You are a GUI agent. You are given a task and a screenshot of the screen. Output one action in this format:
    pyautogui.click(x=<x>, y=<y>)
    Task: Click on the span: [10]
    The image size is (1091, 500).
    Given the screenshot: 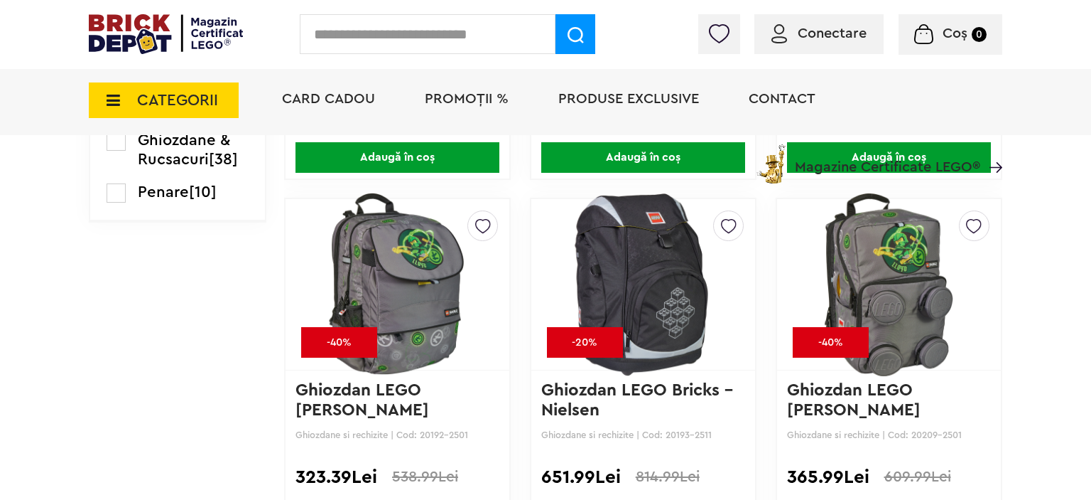 What is the action you would take?
    pyautogui.click(x=203, y=192)
    